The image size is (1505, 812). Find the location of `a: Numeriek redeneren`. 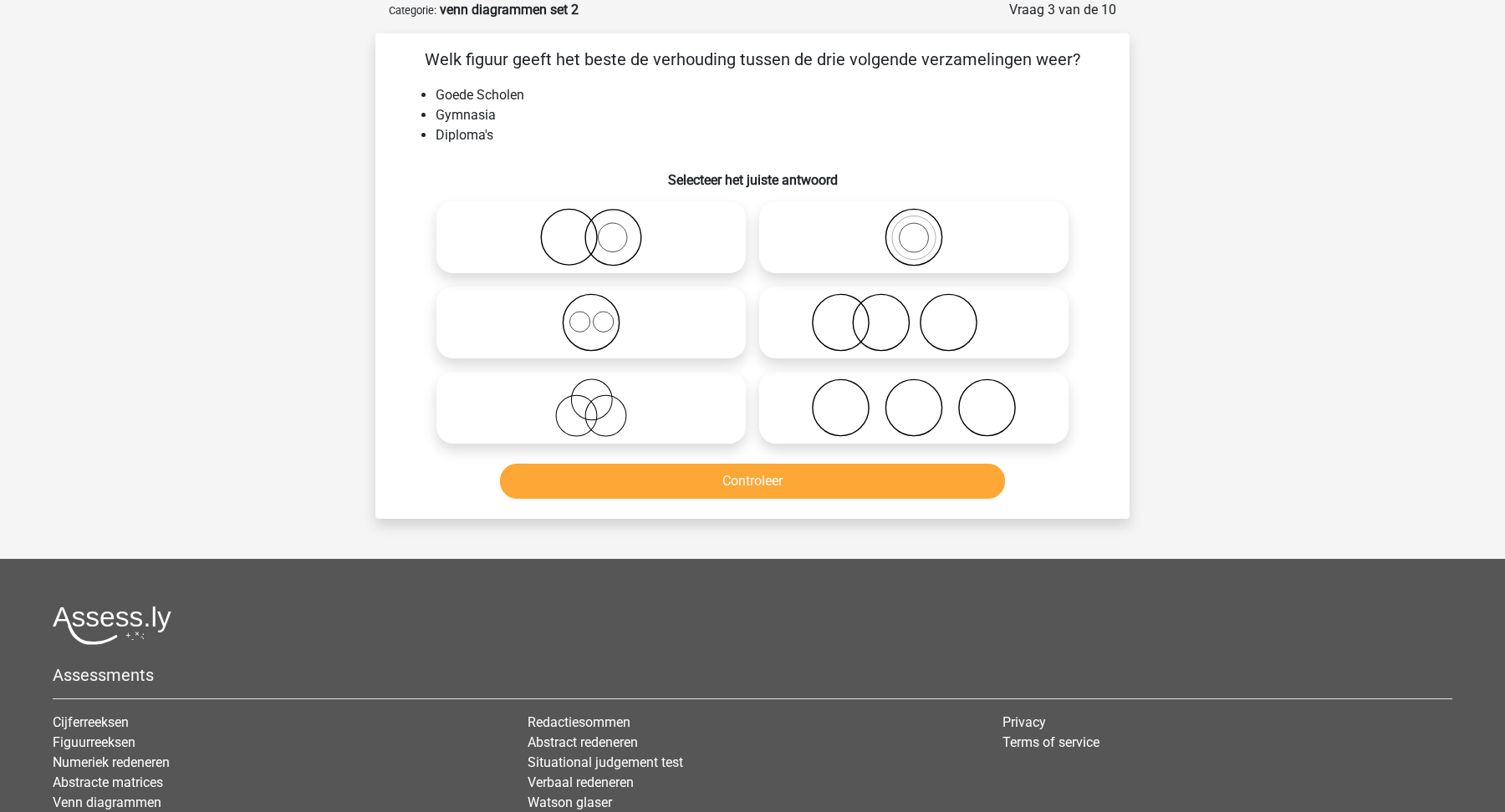

a: Numeriek redeneren is located at coordinates (111, 763).